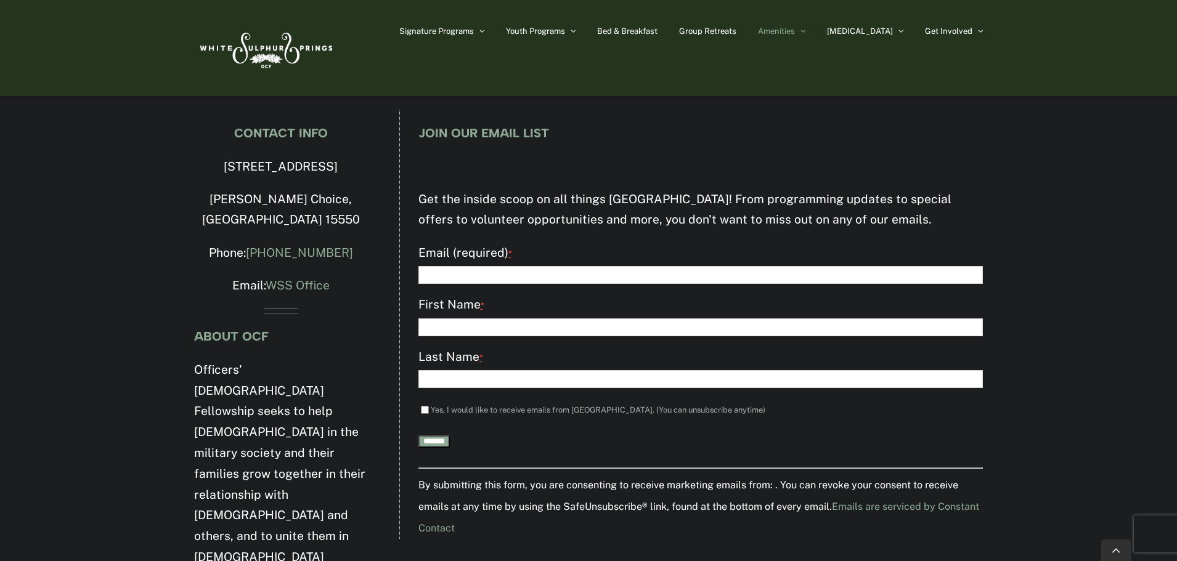  What do you see at coordinates (700, 253) in the screenshot?
I see `label: Email (required)` at bounding box center [700, 253].